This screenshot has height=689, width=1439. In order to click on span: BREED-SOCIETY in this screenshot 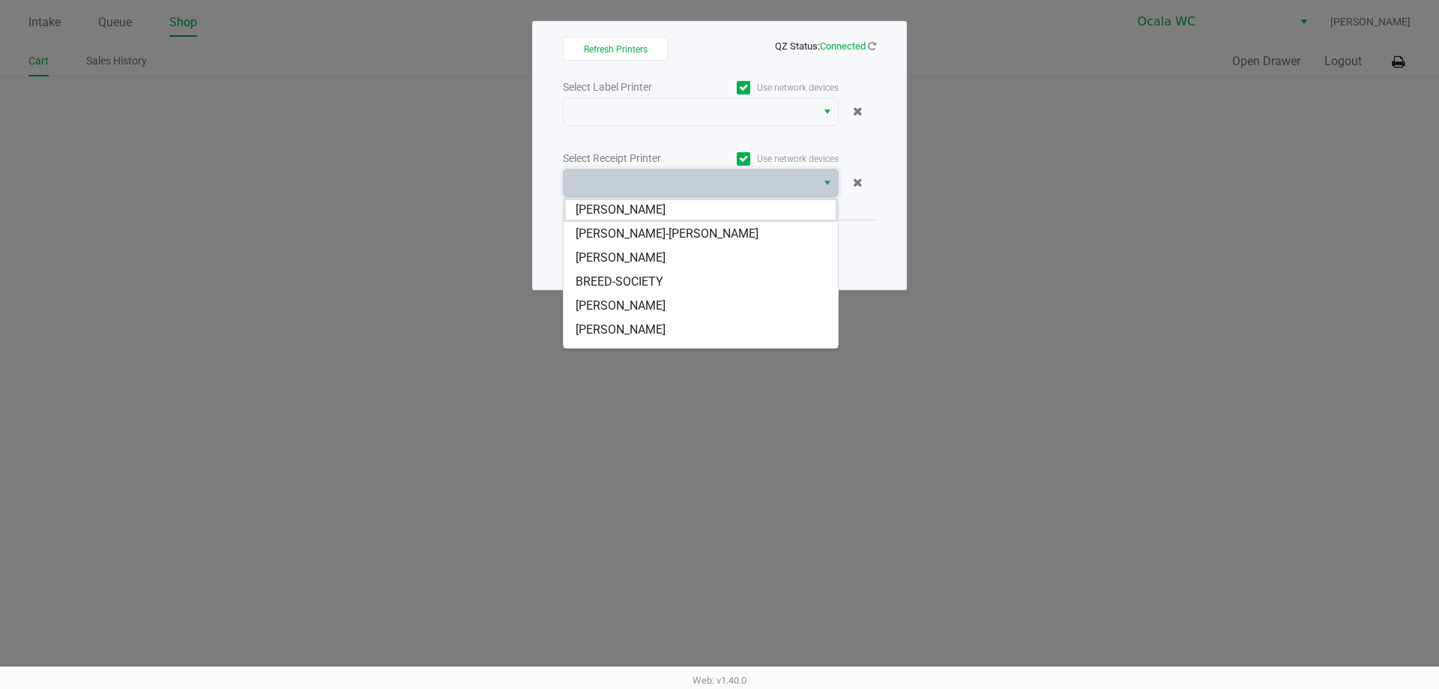, I will do `click(619, 282)`.